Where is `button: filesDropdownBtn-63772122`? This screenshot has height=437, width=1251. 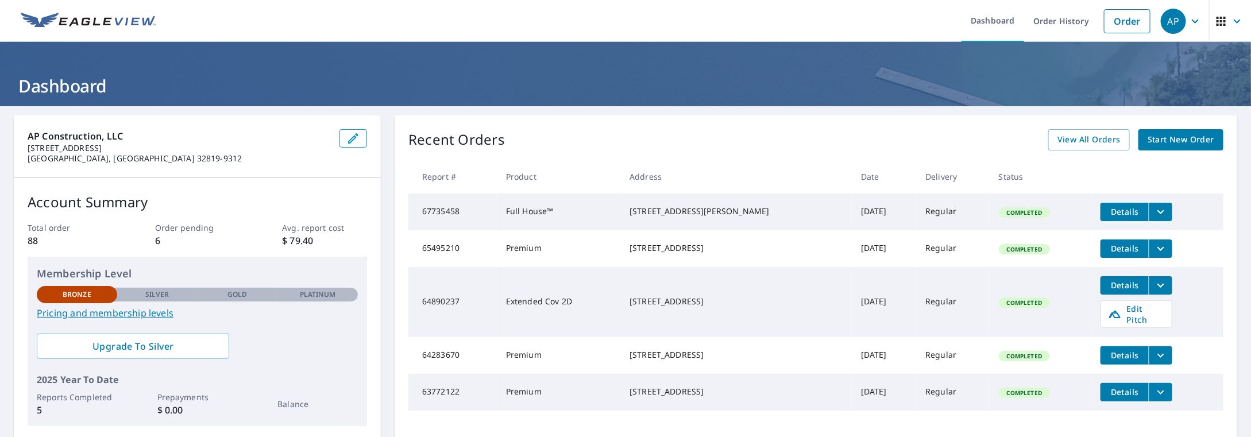 button: filesDropdownBtn-63772122 is located at coordinates (1160, 392).